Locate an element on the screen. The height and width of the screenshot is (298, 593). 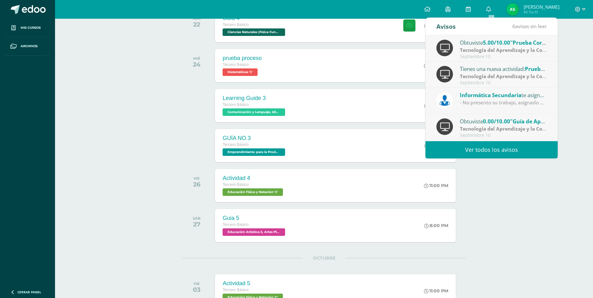
span: "Guía de Aprendizaje 3" is located at coordinates (541, 121).